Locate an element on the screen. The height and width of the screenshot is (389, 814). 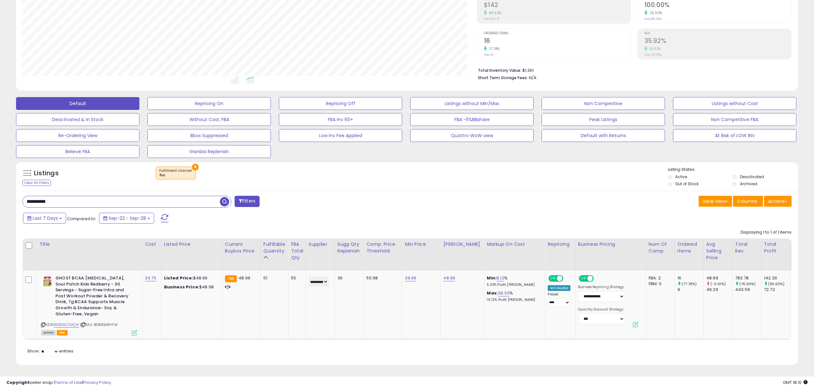
label: Out of Stock is located at coordinates (686, 184).